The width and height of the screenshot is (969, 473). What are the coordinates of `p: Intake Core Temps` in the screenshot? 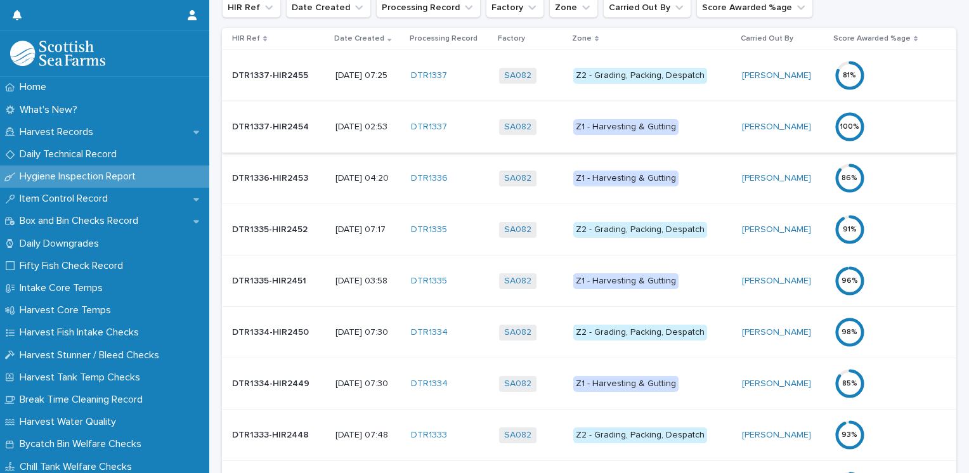 It's located at (63, 288).